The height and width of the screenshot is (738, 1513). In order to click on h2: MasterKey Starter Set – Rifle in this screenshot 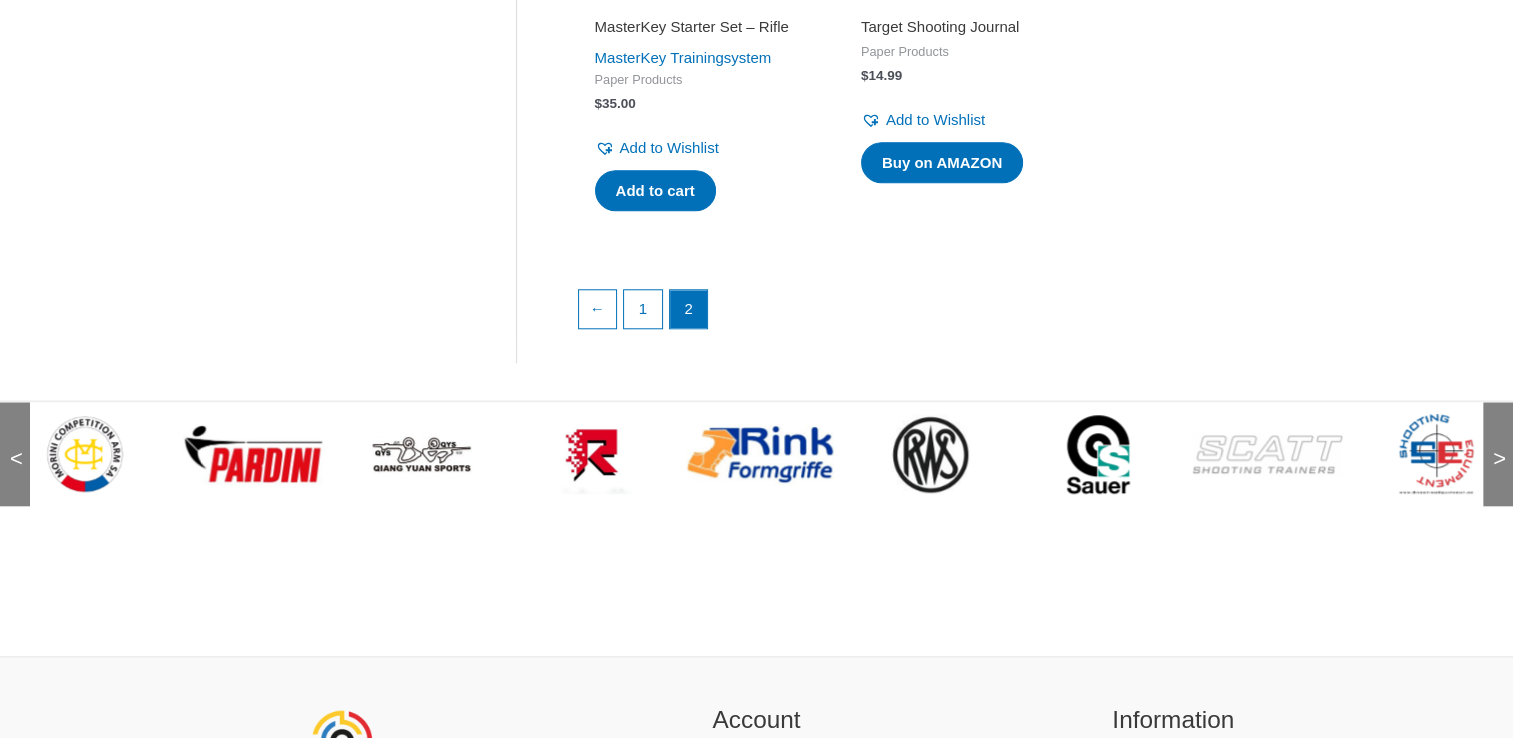, I will do `click(700, 27)`.